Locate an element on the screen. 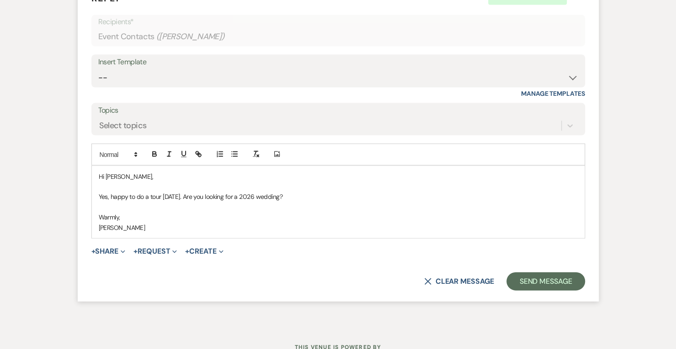  div: Insert Template is located at coordinates (338, 62).